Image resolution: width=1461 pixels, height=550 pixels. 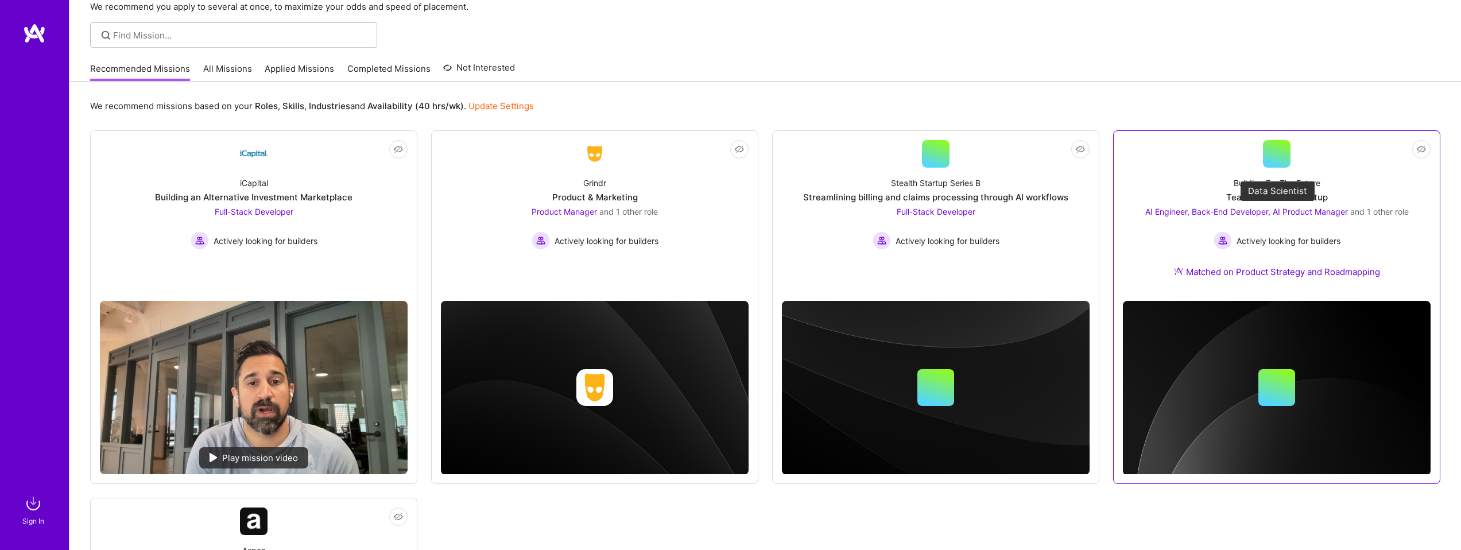 I want to click on img: Company logo, so click(x=595, y=388).